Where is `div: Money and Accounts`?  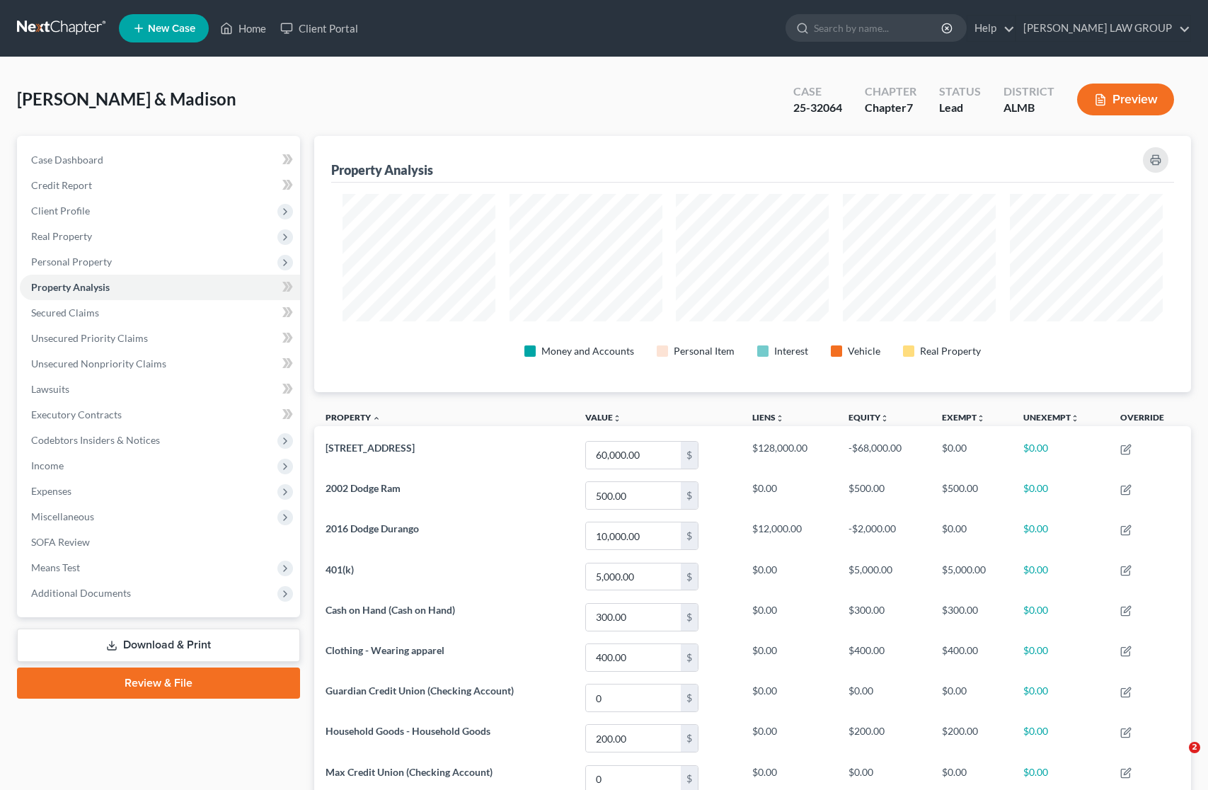
div: Money and Accounts is located at coordinates (587, 351).